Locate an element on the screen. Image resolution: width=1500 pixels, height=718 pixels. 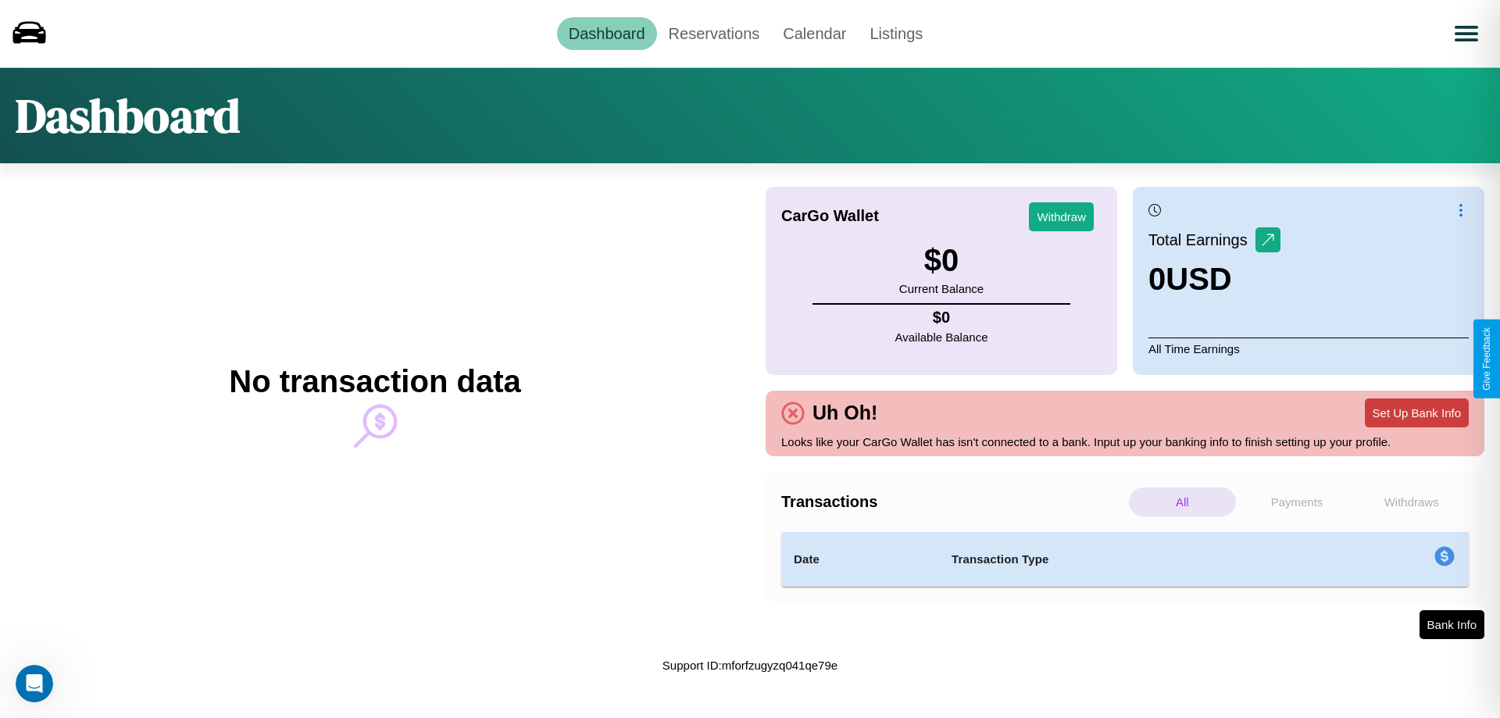
h3: $ 0 is located at coordinates (942, 260).